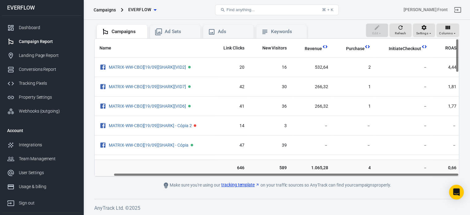 Image resolution: width=470 pixels, height=215 pixels. Describe the element at coordinates (48, 83) in the screenshot. I see `div: Tracking Pixels` at that location.